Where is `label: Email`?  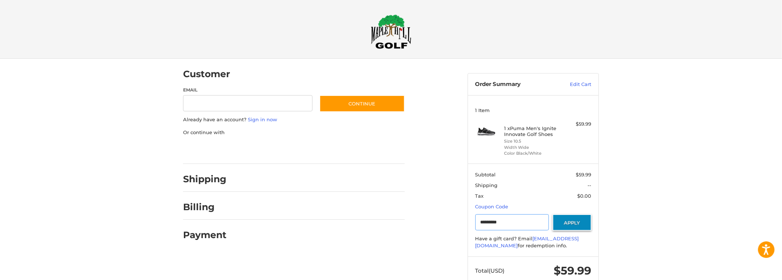 label: Email is located at coordinates (248, 90).